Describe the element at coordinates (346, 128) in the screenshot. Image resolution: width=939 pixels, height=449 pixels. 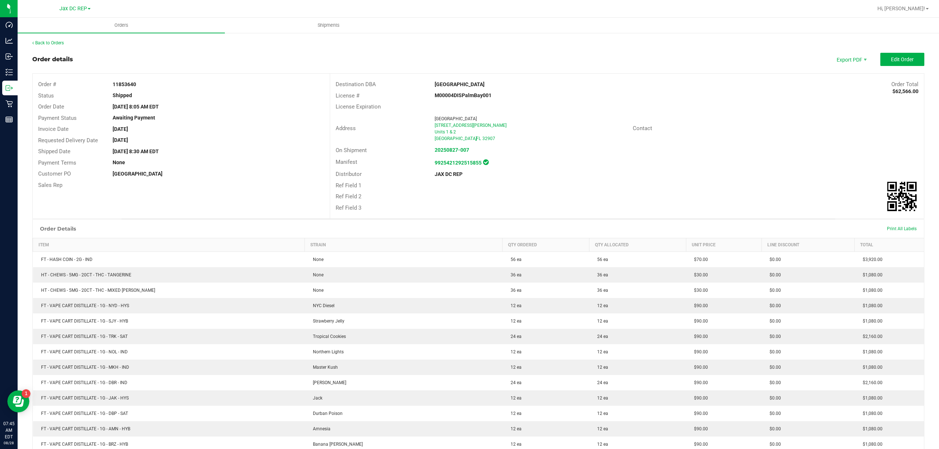
I see `span: Address` at that location.